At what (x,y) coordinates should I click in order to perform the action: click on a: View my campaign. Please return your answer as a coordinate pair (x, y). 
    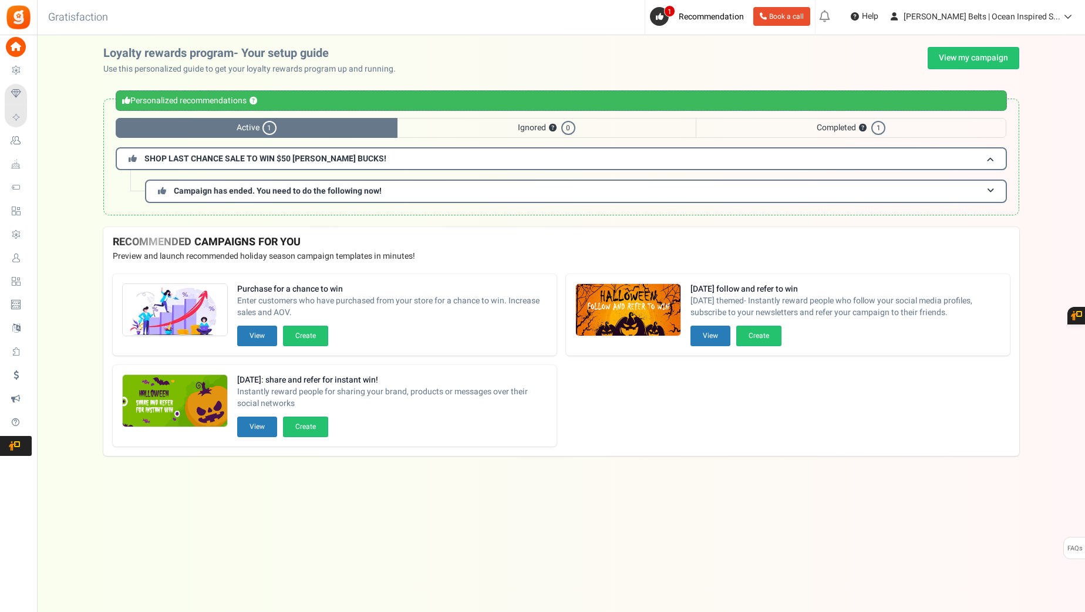
    Looking at the image, I should click on (973, 58).